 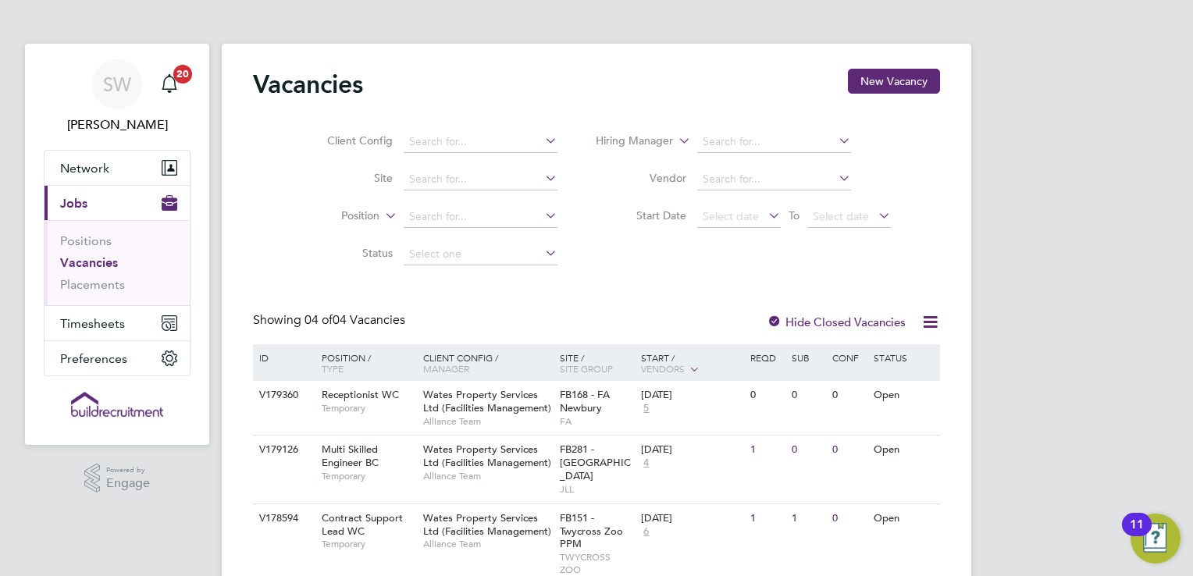 I want to click on div: V179126, so click(x=283, y=450).